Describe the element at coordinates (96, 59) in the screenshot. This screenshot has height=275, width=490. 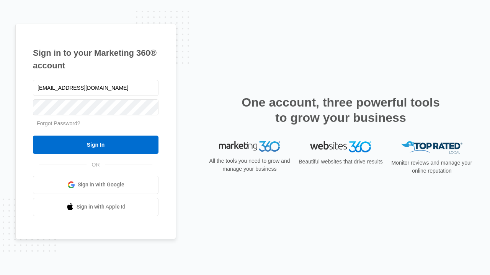
I see `h1: Sign in to your Marketing 360® account` at that location.